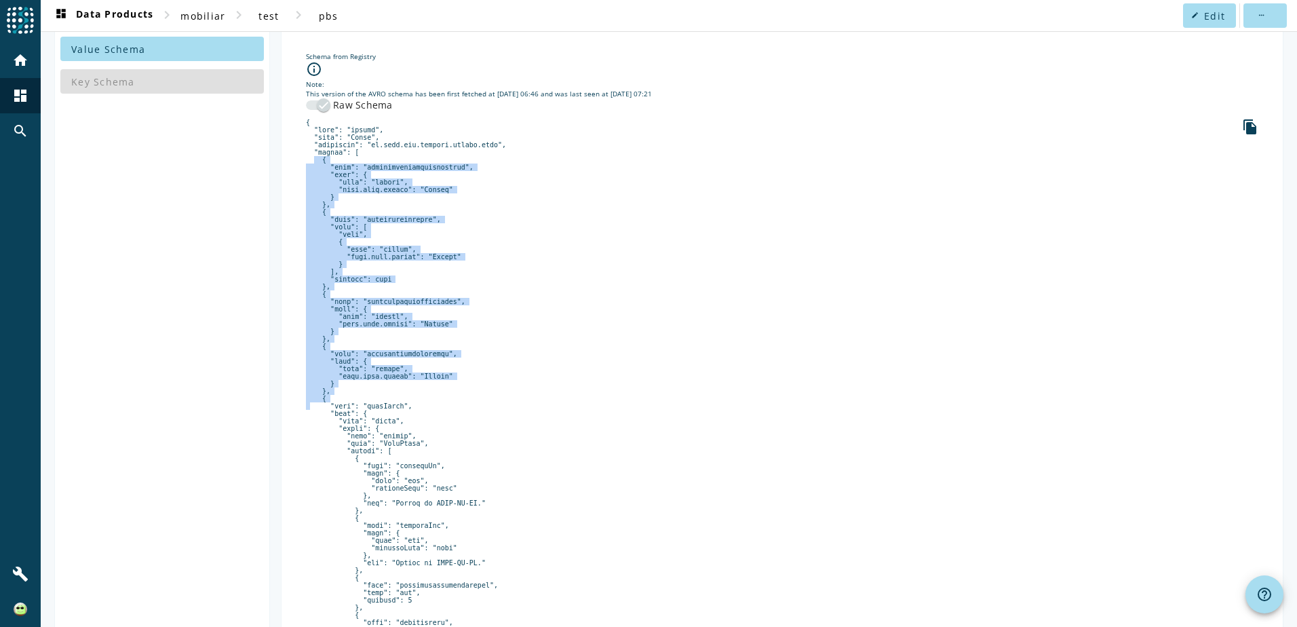  I want to click on button: test, so click(269, 16).